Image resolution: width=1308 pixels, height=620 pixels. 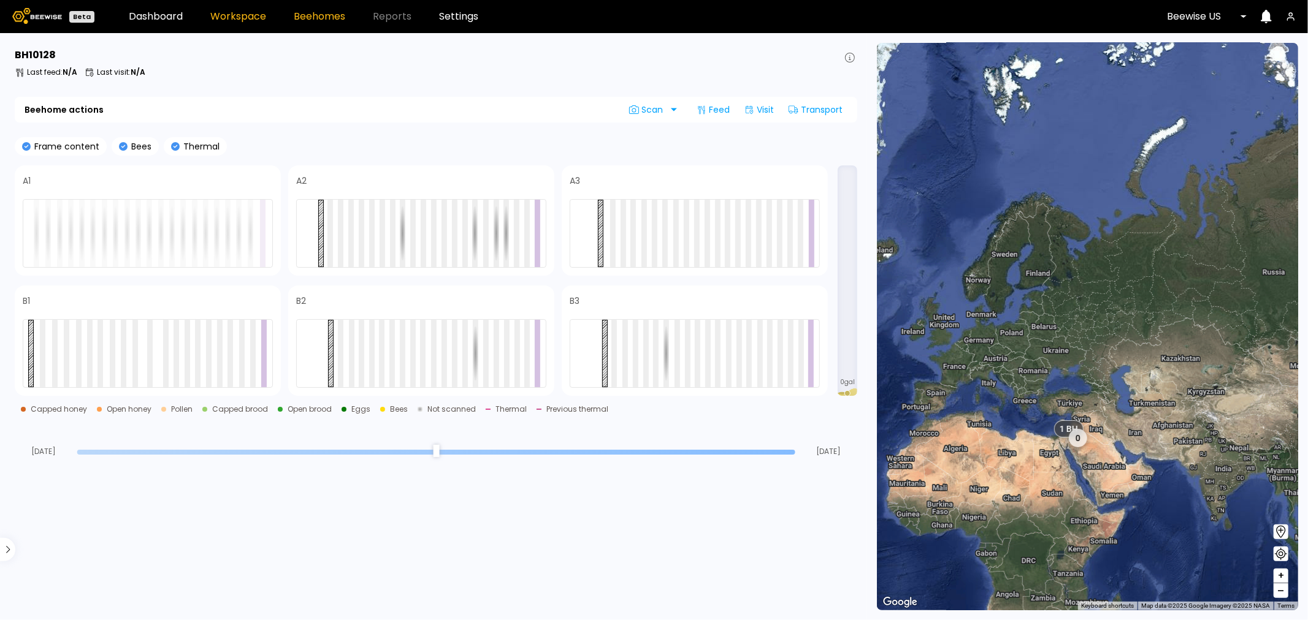 I want to click on div: Eggs, so click(x=361, y=410).